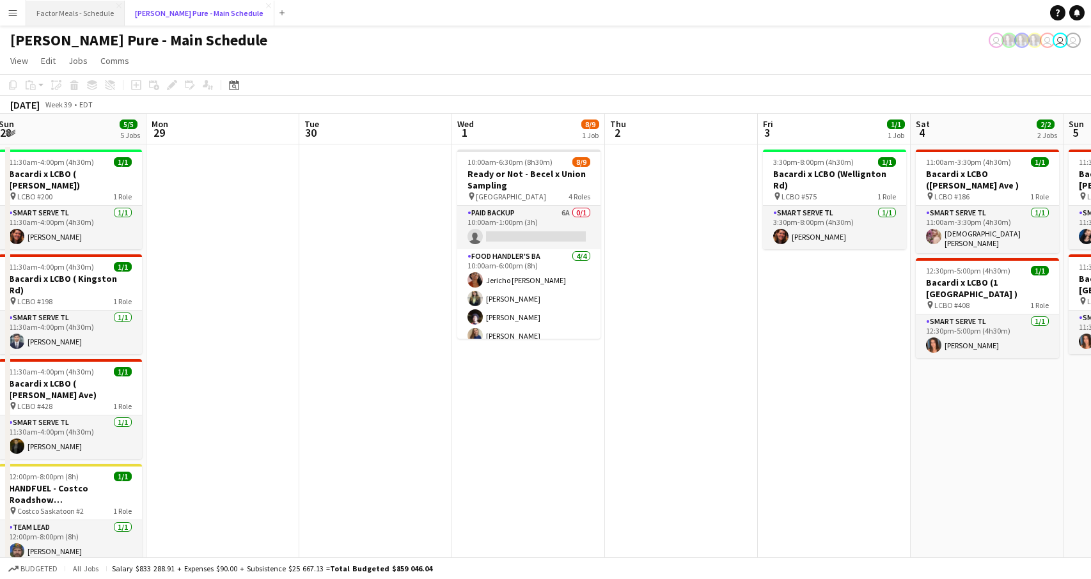 The image size is (1091, 579). Describe the element at coordinates (1076, 124) in the screenshot. I see `span: Sun` at that location.